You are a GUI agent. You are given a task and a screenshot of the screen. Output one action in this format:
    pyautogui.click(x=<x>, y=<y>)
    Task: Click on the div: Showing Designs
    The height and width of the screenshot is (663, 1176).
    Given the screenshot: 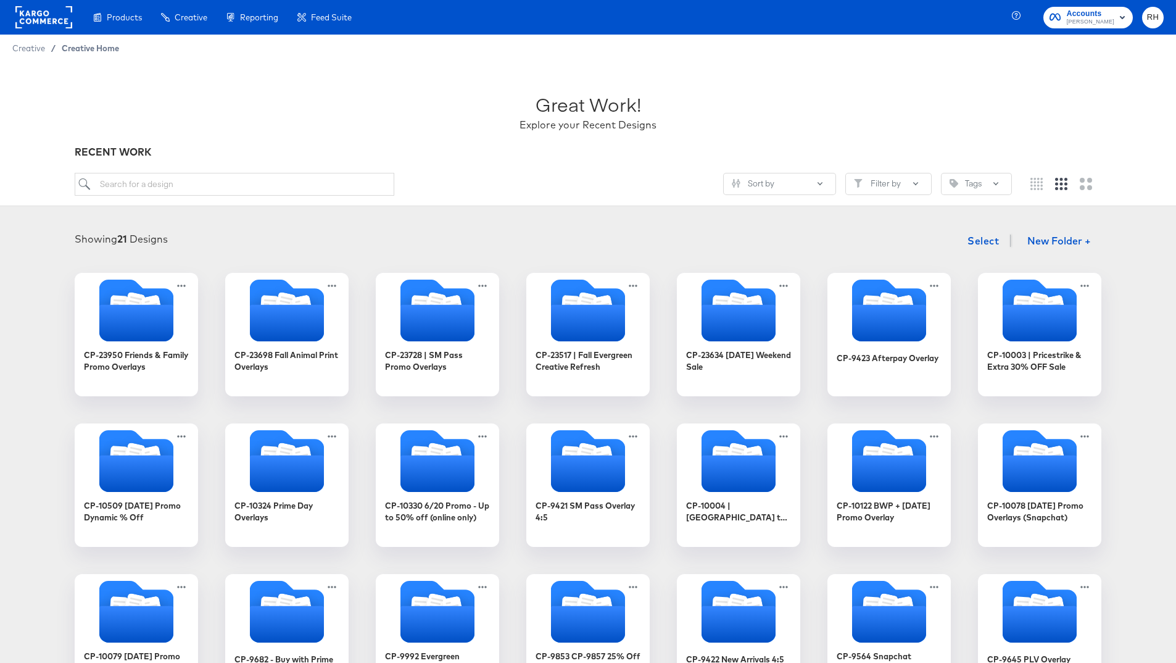 What is the action you would take?
    pyautogui.click(x=121, y=239)
    